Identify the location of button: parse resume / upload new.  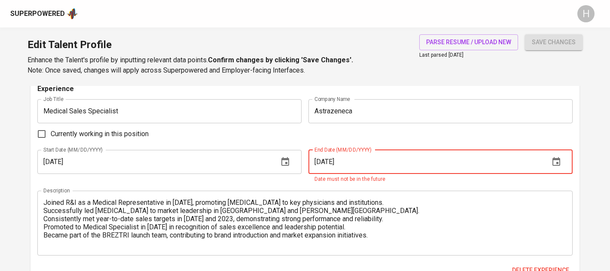
(469, 42).